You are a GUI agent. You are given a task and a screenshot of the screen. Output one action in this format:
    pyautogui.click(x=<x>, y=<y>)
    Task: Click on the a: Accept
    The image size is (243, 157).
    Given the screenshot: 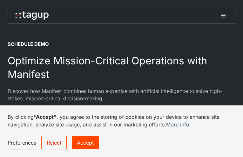 What is the action you would take?
    pyautogui.click(x=85, y=142)
    